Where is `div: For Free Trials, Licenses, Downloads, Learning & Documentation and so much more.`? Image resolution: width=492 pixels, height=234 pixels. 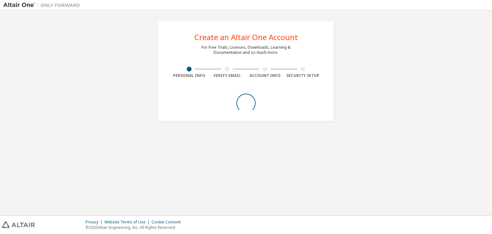
div: For Free Trials, Licenses, Downloads, Learning & Documentation and so much more. is located at coordinates (246, 50).